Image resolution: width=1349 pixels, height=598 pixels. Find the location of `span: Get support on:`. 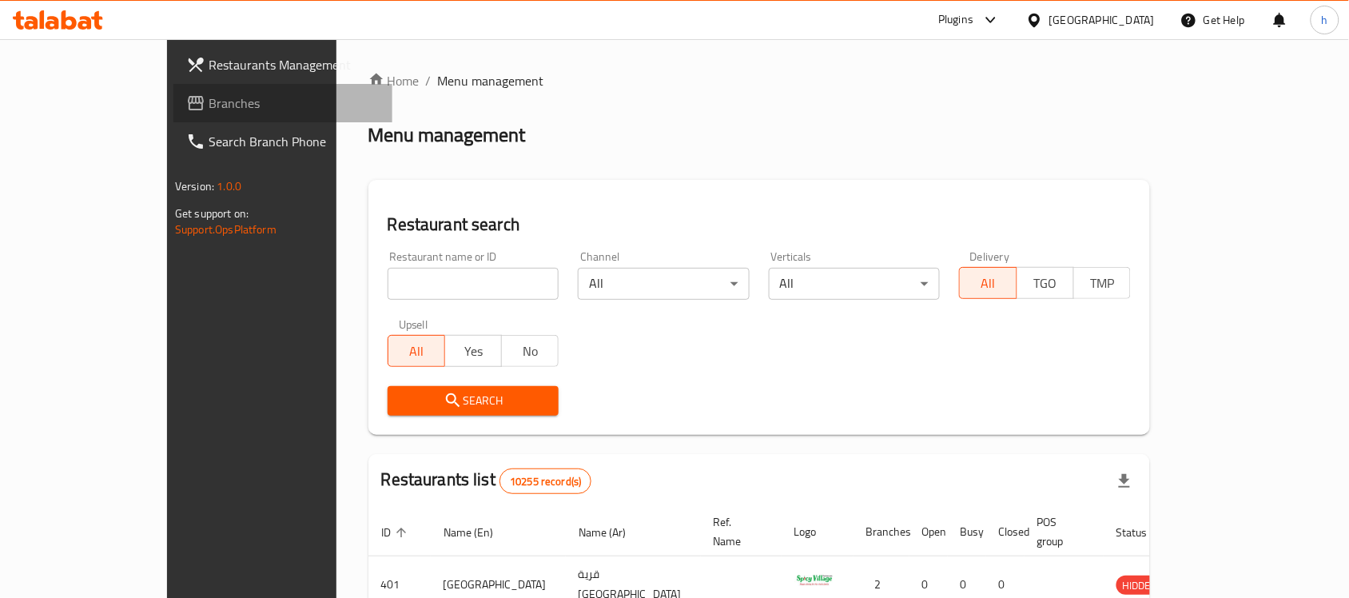

span: Get support on: is located at coordinates (212, 213).